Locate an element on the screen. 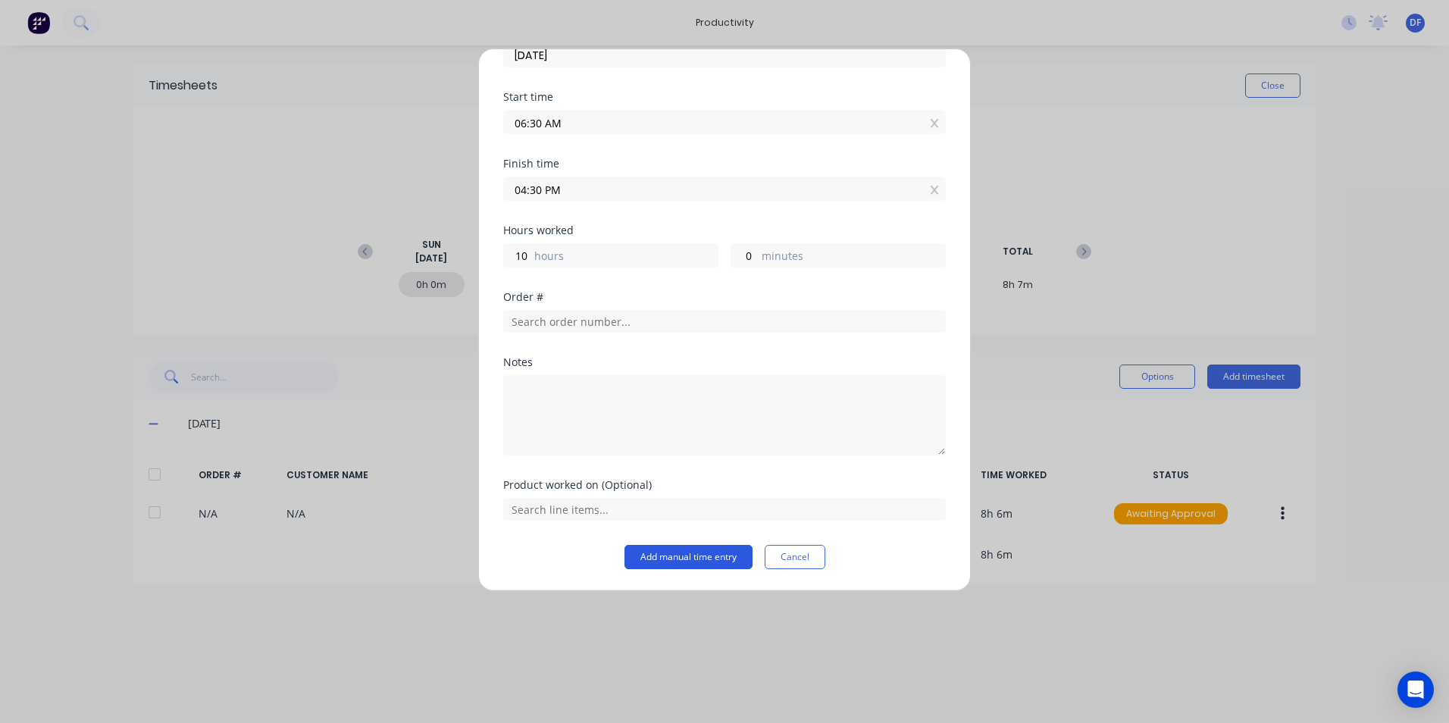 The height and width of the screenshot is (723, 1449). input: Search order number... is located at coordinates (725, 321).